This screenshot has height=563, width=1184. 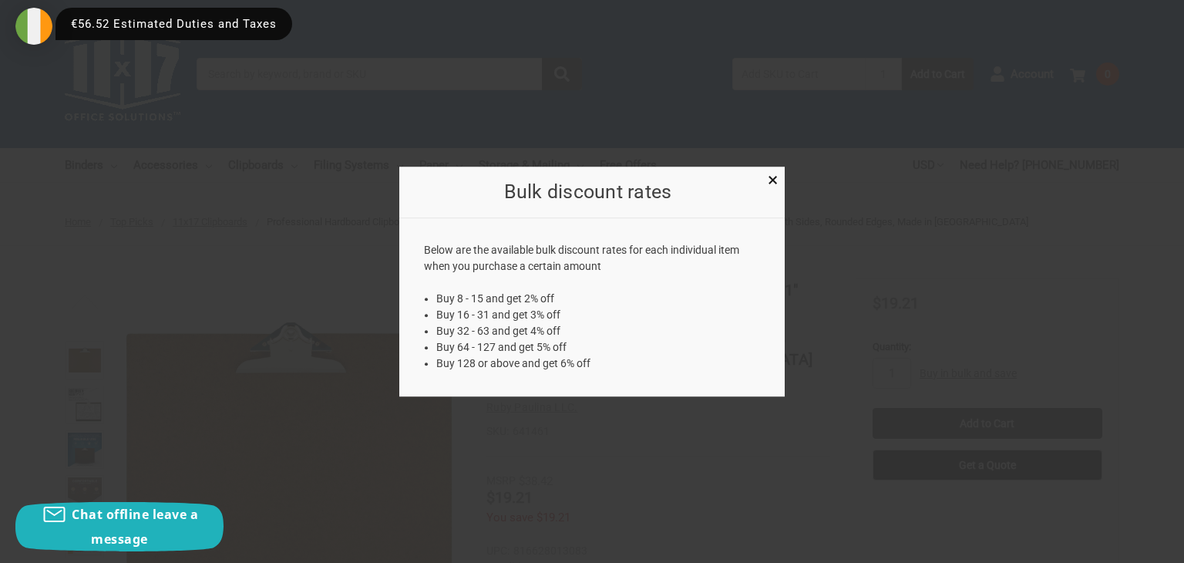 What do you see at coordinates (598, 363) in the screenshot?
I see `li: Buy 128 or above and get 6% off` at bounding box center [598, 363].